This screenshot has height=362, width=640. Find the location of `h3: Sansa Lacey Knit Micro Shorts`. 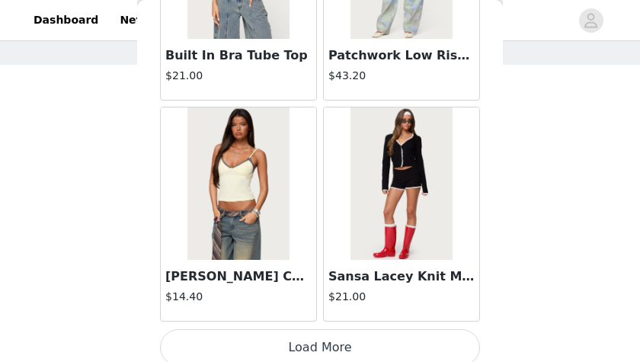

h3: Sansa Lacey Knit Micro Shorts is located at coordinates (401, 276).